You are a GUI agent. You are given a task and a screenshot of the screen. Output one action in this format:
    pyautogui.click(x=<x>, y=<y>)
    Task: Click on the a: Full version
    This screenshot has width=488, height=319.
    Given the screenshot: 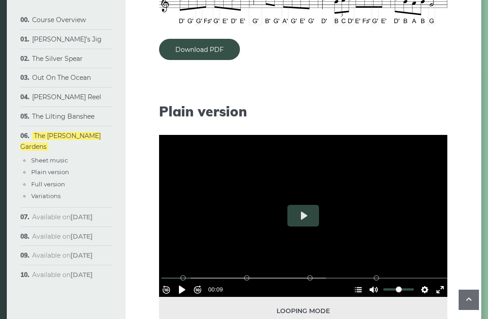 What is the action you would take?
    pyautogui.click(x=48, y=184)
    